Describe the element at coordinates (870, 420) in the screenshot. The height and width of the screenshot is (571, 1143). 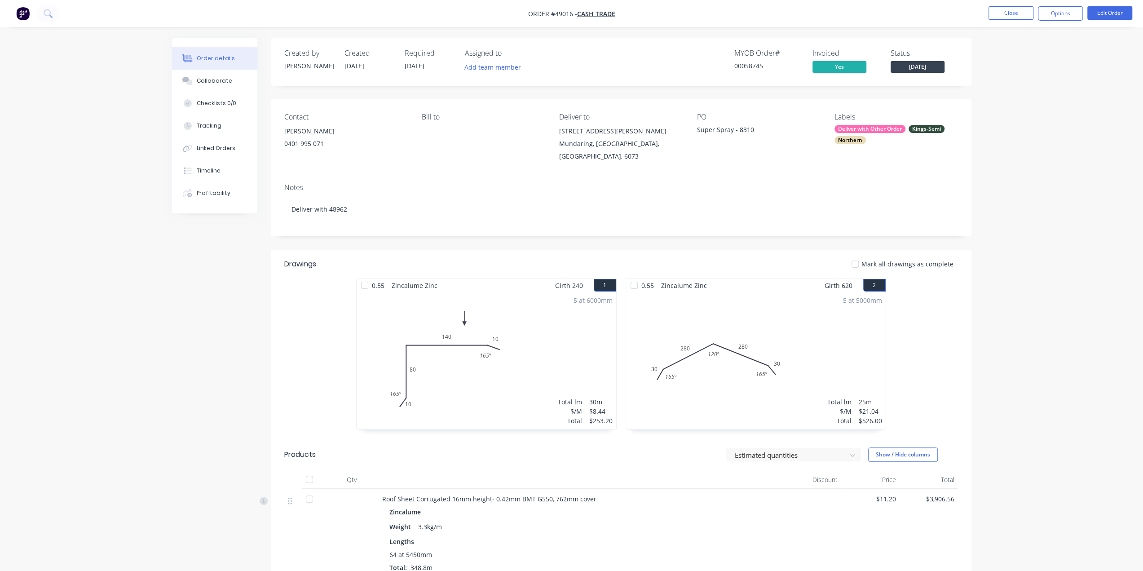
I see `div: $526.00` at that location.